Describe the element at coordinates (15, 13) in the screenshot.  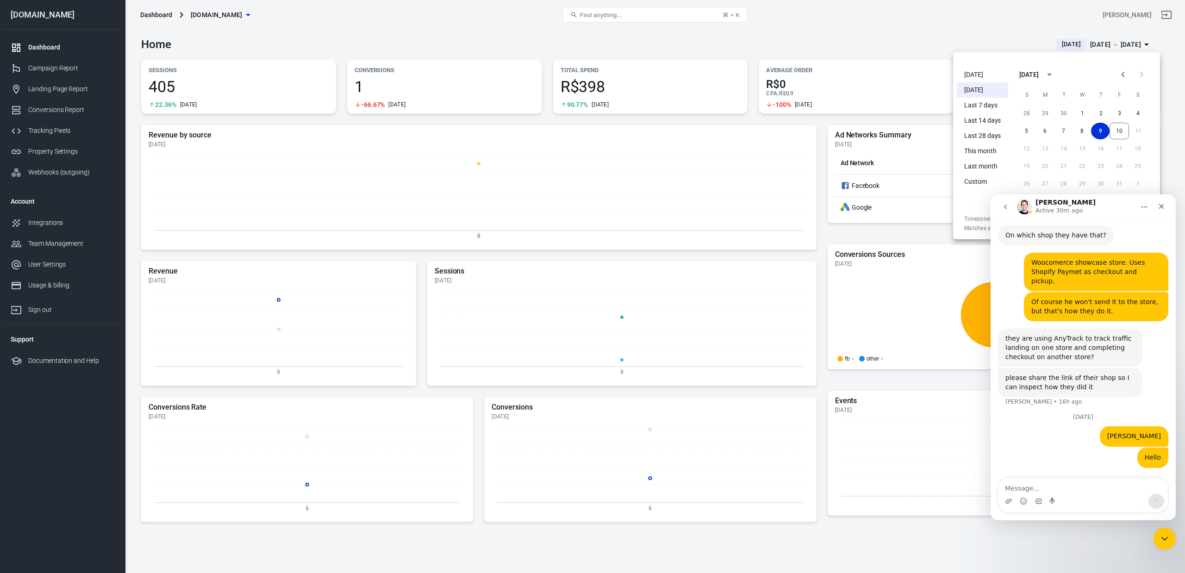
I see `button: go back` at that location.